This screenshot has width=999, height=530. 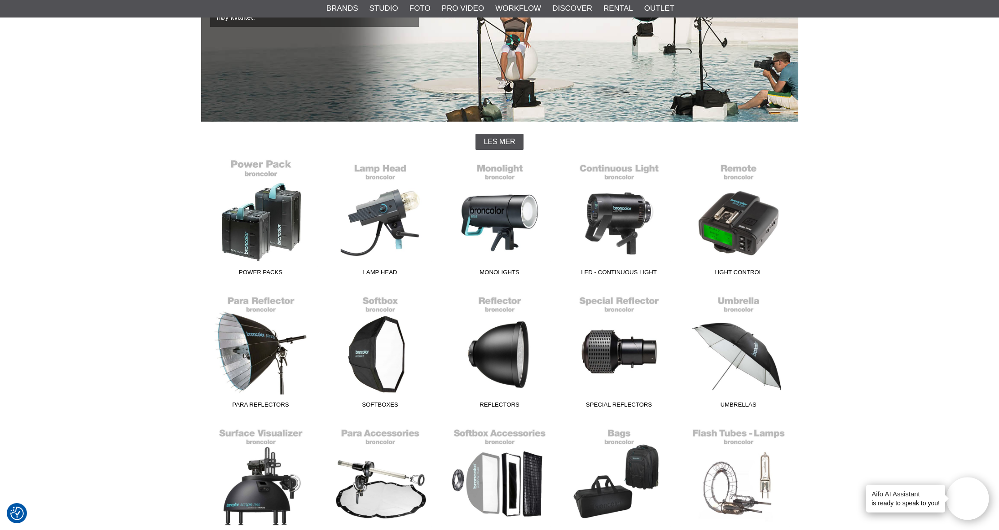 What do you see at coordinates (500, 220) in the screenshot?
I see `a: Monolights` at bounding box center [500, 220].